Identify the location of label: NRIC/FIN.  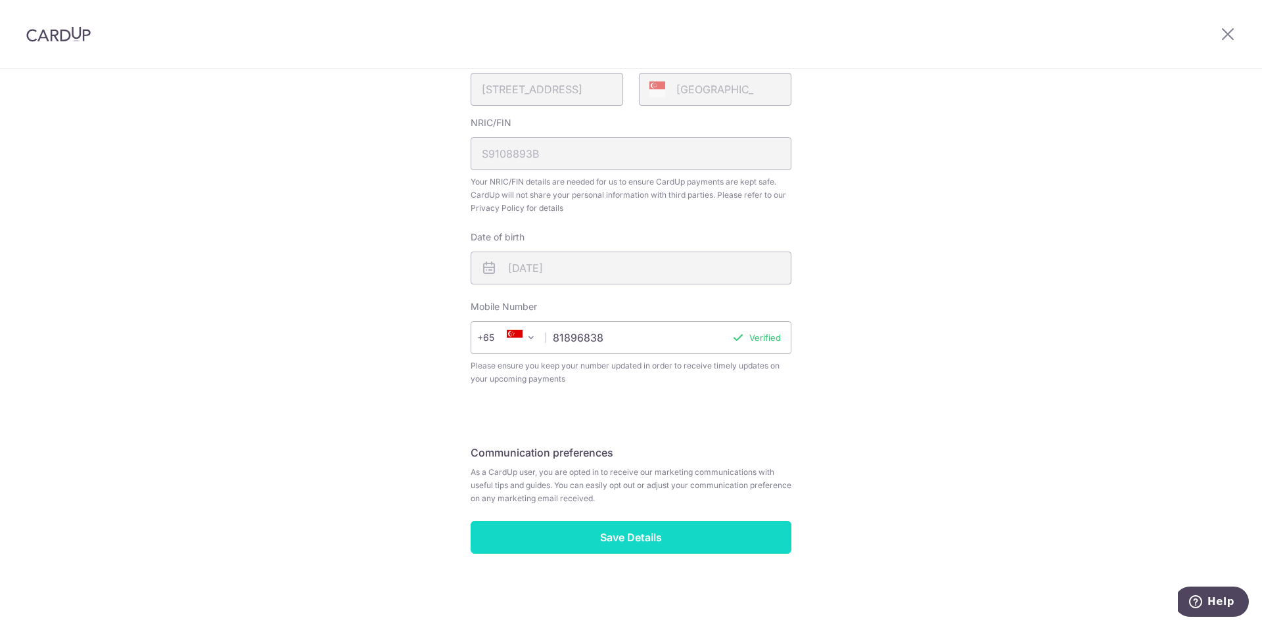
(491, 123).